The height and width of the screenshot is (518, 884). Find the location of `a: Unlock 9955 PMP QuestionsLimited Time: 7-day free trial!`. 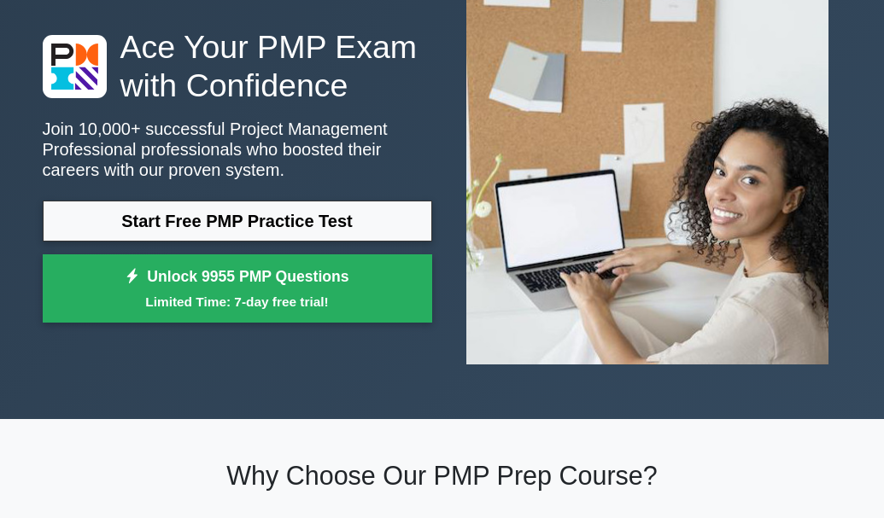

a: Unlock 9955 PMP QuestionsLimited Time: 7-day free trial! is located at coordinates (237, 289).